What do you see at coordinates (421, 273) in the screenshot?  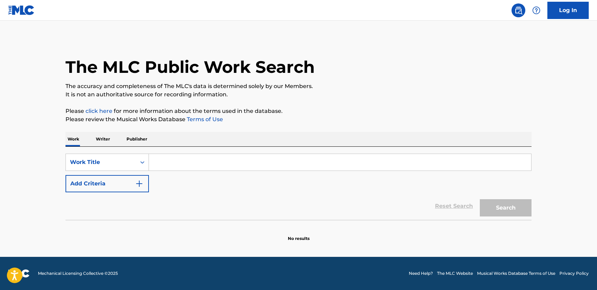 I see `a: Need Help?` at bounding box center [421, 273].